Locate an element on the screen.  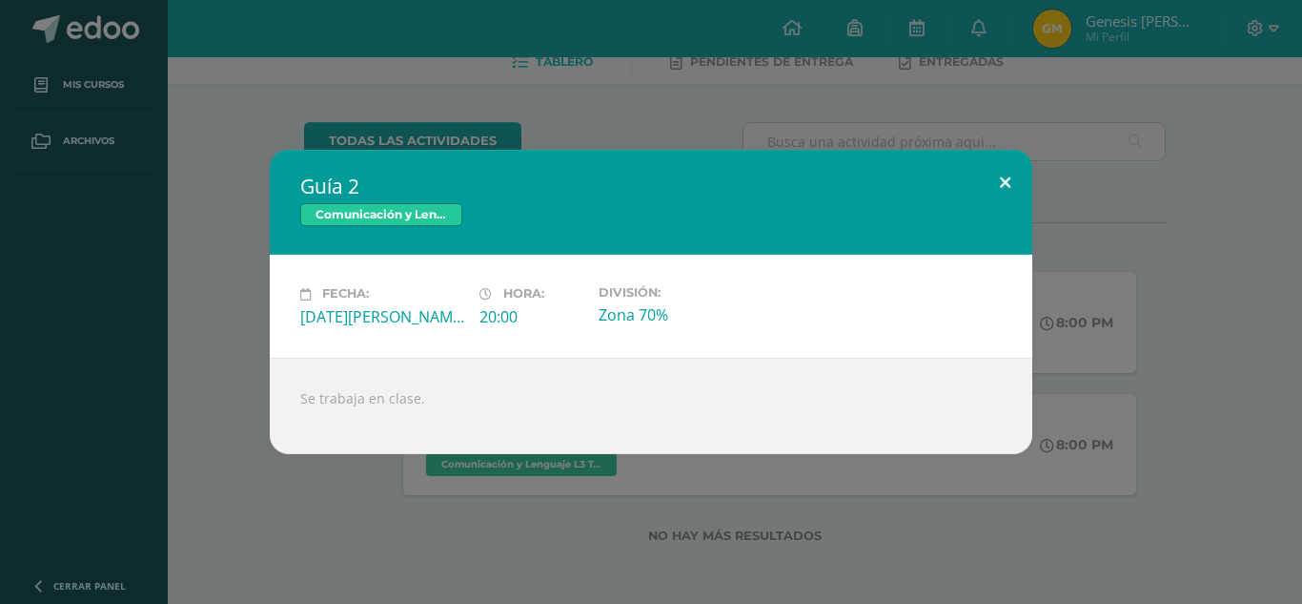
div: 20:00 is located at coordinates (531, 317).